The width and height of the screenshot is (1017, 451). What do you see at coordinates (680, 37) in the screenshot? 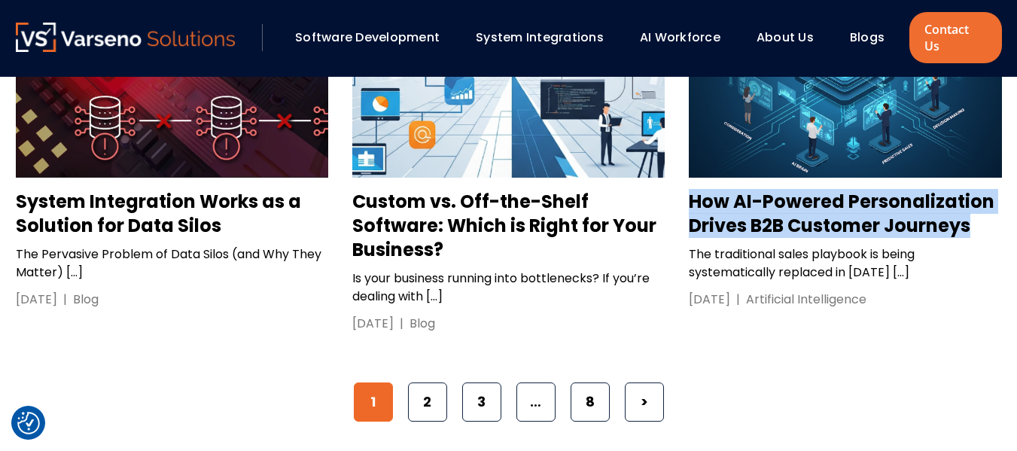
I see `a: AI Workforce` at bounding box center [680, 37].